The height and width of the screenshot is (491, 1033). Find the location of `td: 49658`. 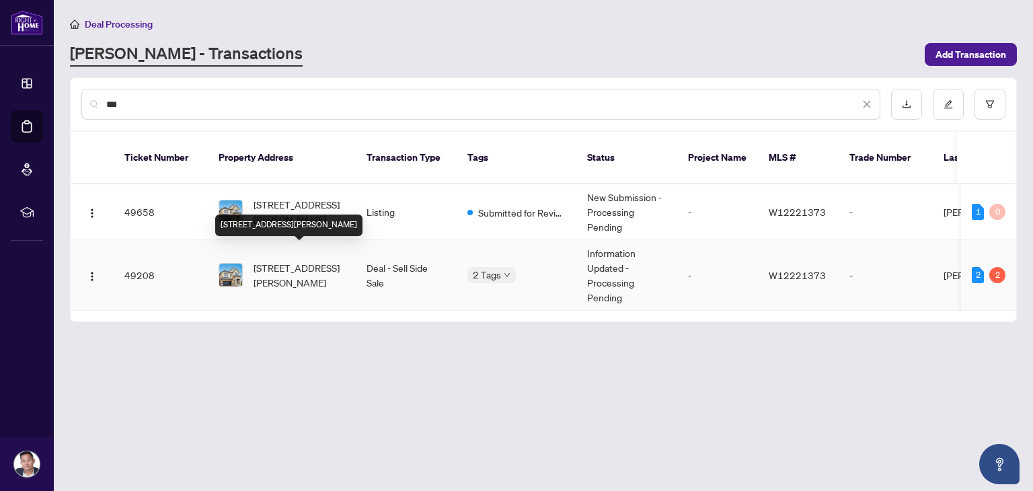

td: 49658 is located at coordinates (161, 212).